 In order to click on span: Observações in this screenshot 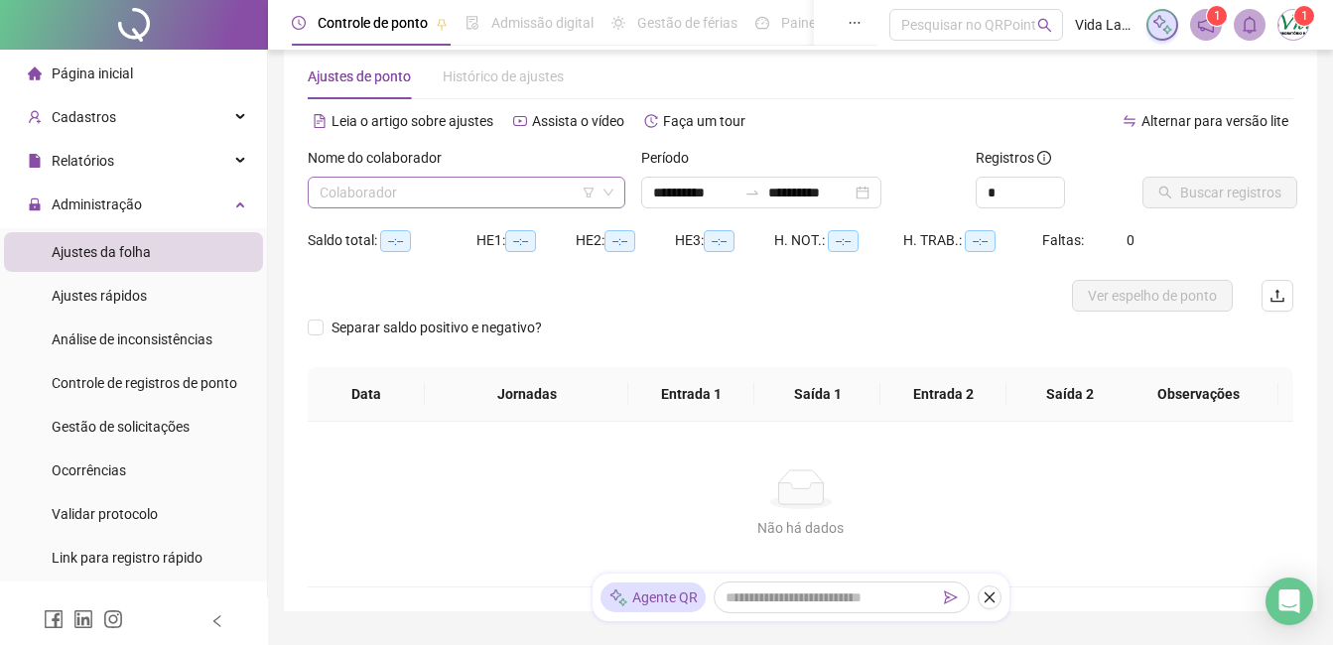, I will do `click(1198, 394)`.